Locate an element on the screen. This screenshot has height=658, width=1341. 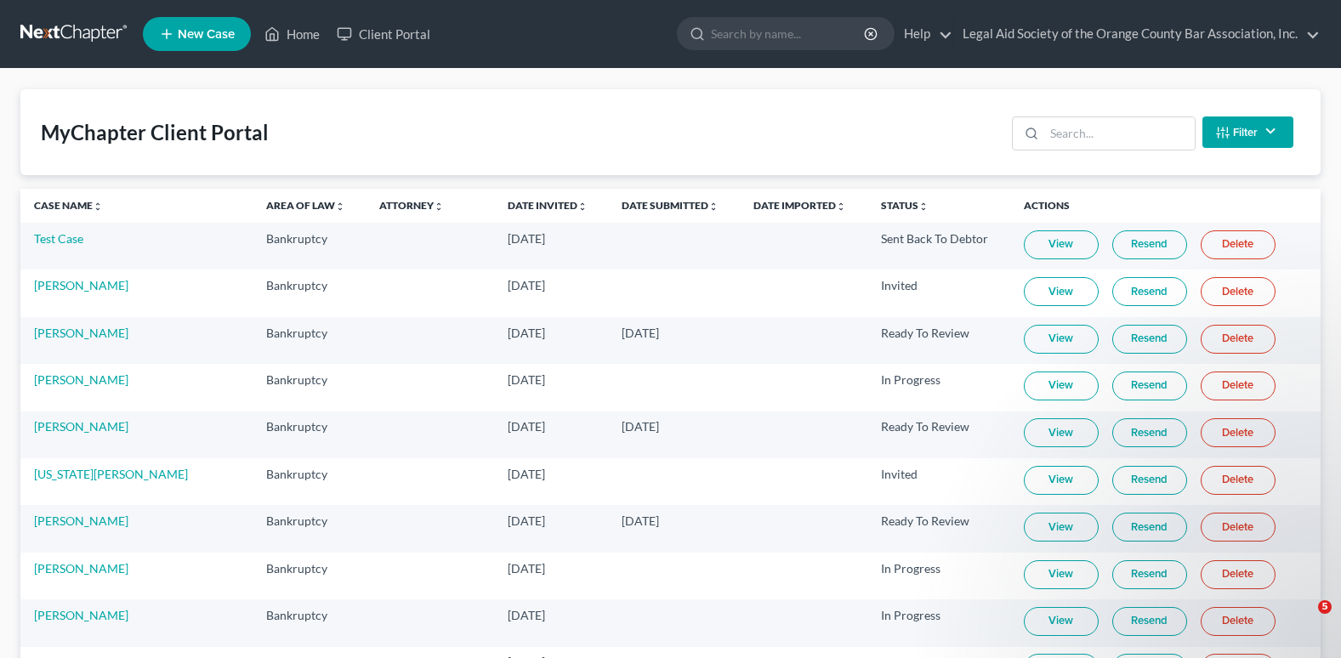
a: Date Invitedunfold_more is located at coordinates (548, 205).